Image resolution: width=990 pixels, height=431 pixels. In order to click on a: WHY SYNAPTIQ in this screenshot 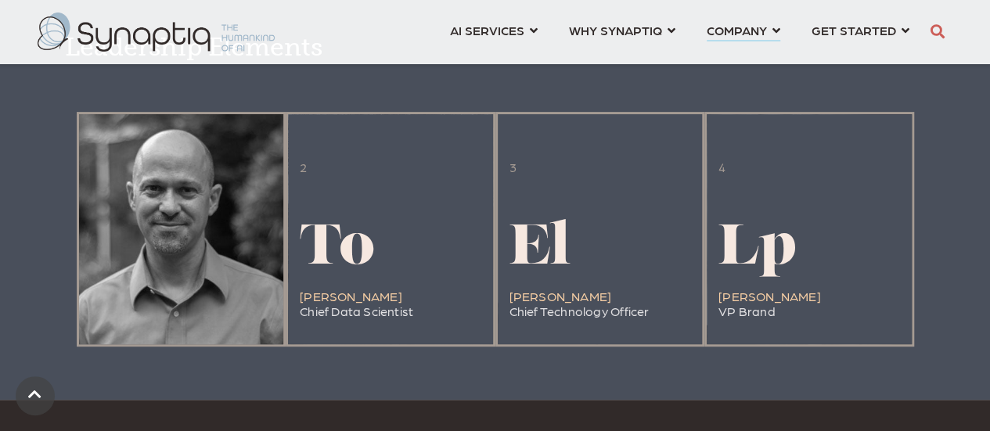, I will do `click(622, 30)`.